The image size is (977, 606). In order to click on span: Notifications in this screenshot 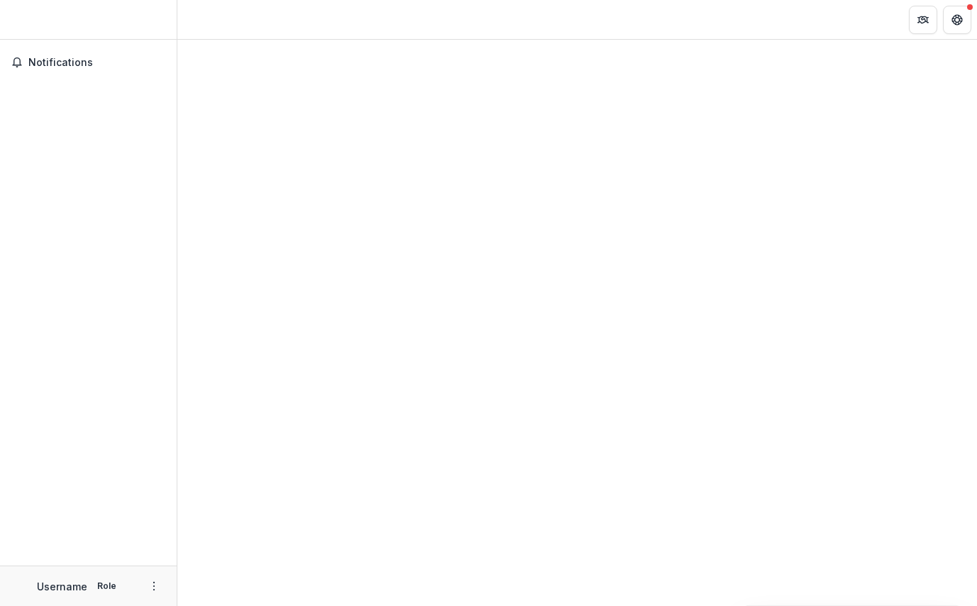, I will do `click(97, 62)`.